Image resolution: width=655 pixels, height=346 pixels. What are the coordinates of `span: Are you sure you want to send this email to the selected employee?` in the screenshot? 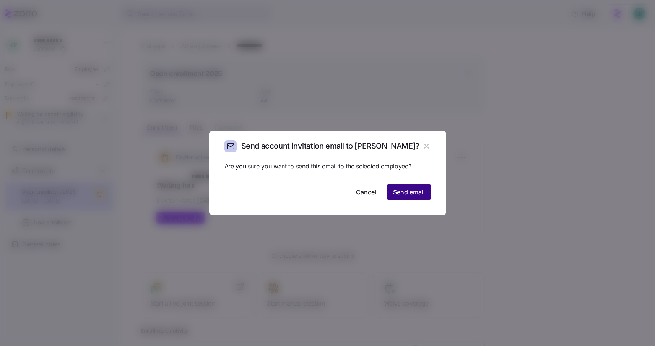 It's located at (328, 166).